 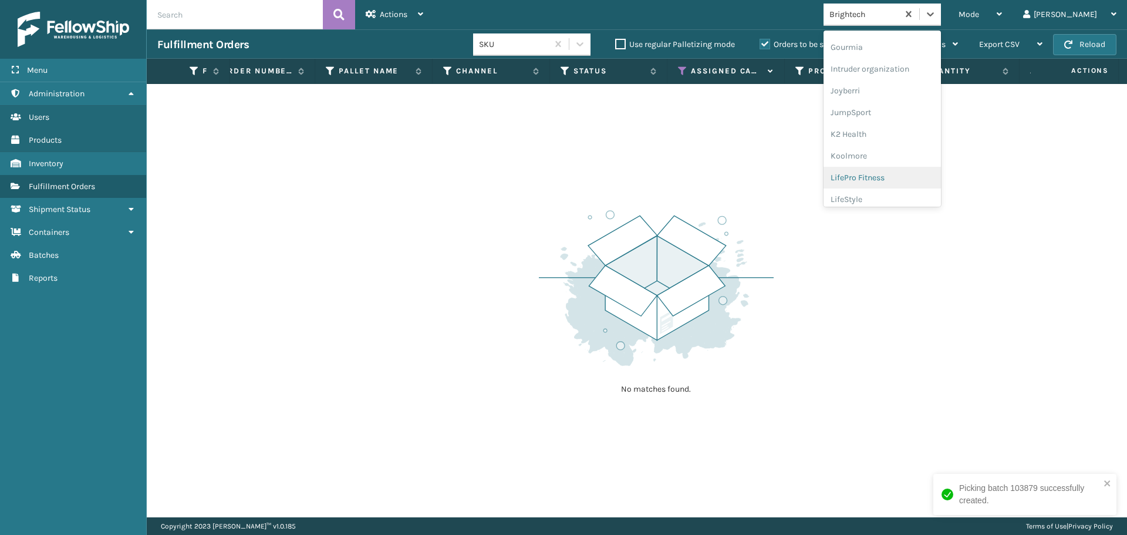 I want to click on span: Menu, so click(x=37, y=70).